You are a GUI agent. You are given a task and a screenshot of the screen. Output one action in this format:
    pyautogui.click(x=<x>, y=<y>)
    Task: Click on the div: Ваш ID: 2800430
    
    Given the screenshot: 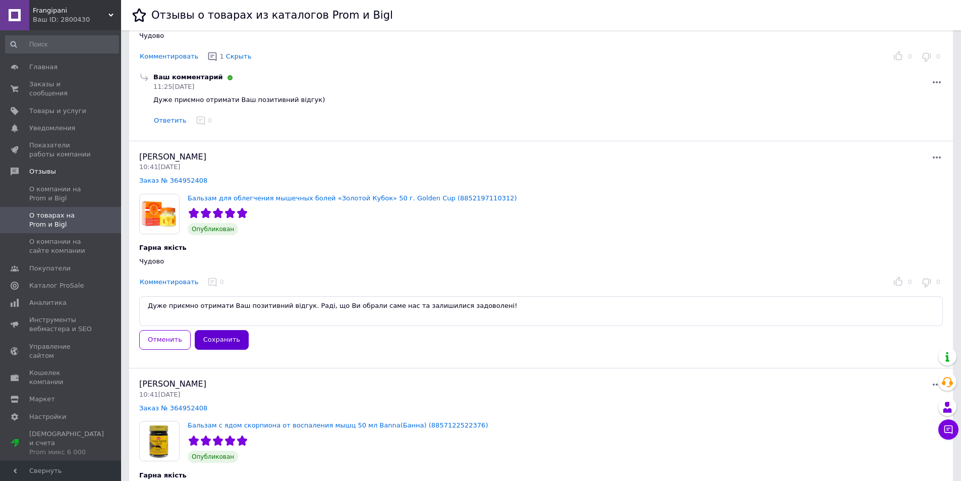 What is the action you would take?
    pyautogui.click(x=77, y=20)
    